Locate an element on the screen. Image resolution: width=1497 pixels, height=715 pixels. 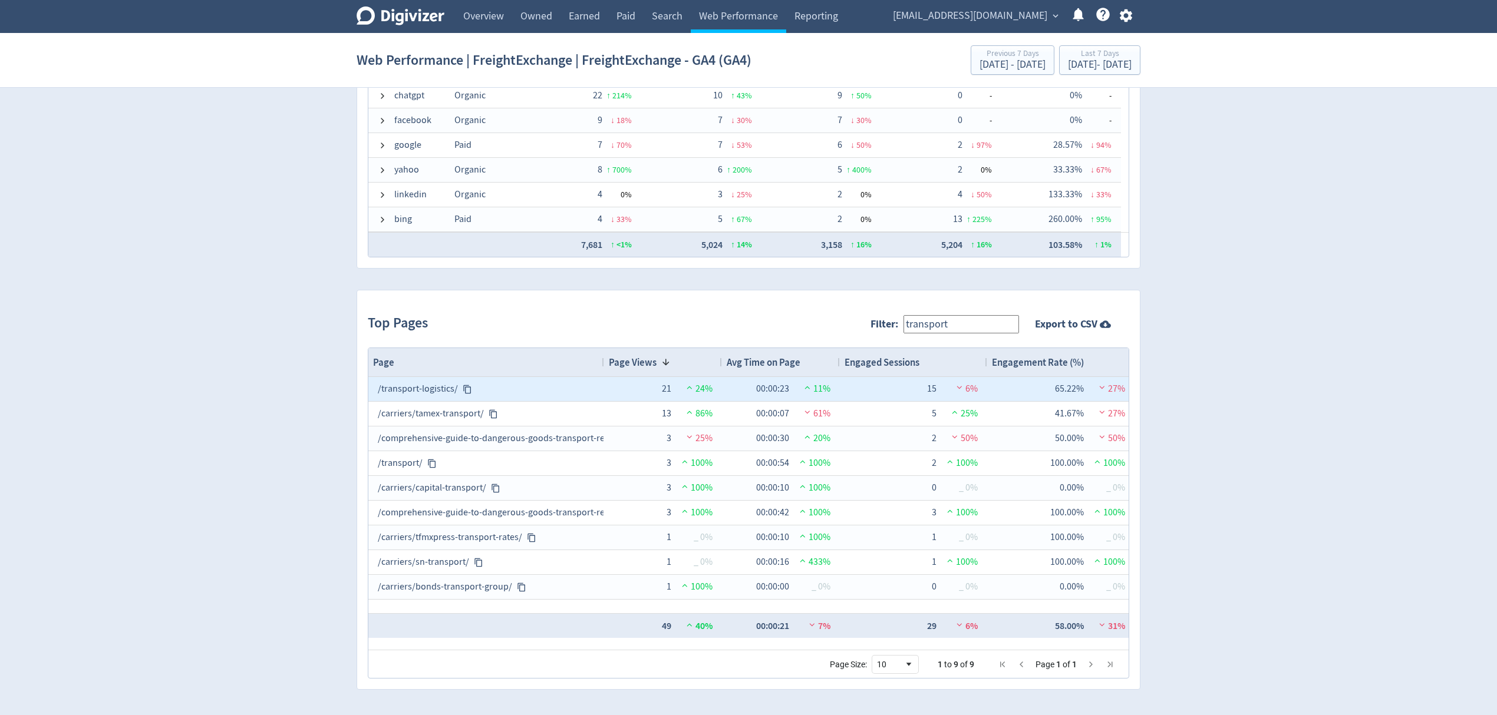
span: 10 is located at coordinates (718, 95).